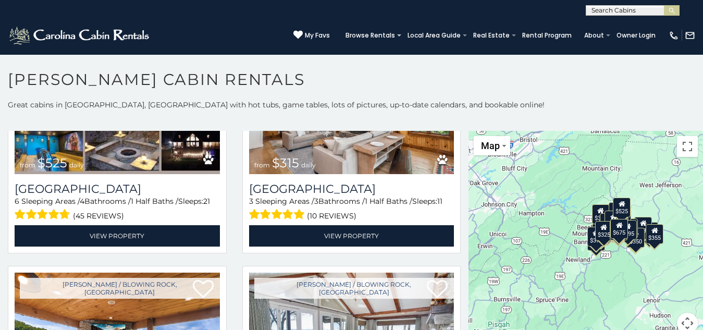 The width and height of the screenshot is (703, 330). I want to click on button: Change map style, so click(492, 145).